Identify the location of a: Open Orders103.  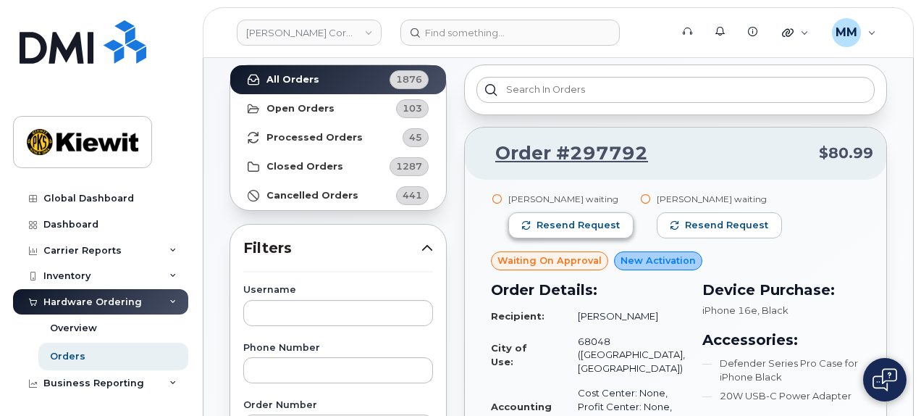
(338, 109).